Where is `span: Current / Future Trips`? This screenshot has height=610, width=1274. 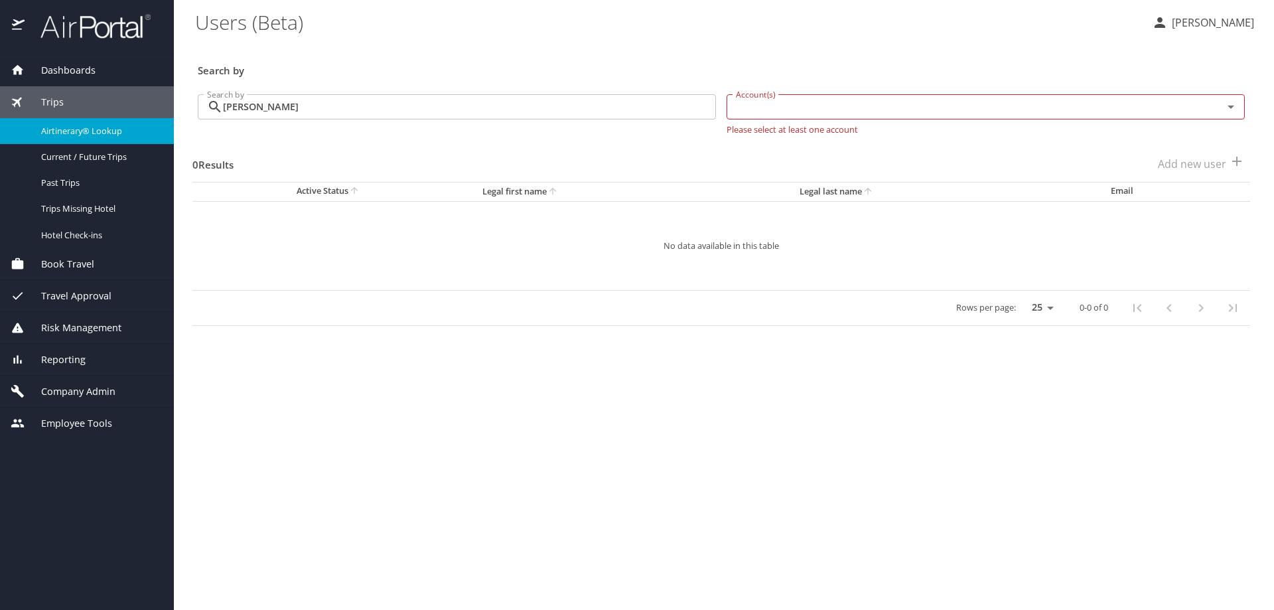
span: Current / Future Trips is located at coordinates (99, 157).